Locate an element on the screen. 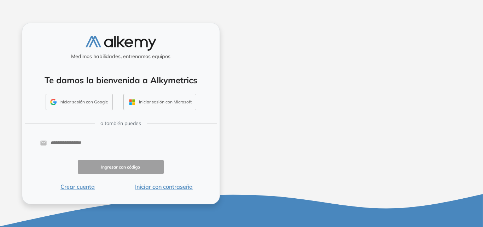  button: Iniciar sesión con Google is located at coordinates (79, 102).